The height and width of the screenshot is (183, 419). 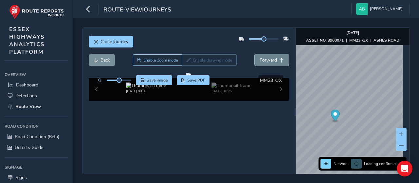 I want to click on div: Road Condition, so click(x=36, y=126).